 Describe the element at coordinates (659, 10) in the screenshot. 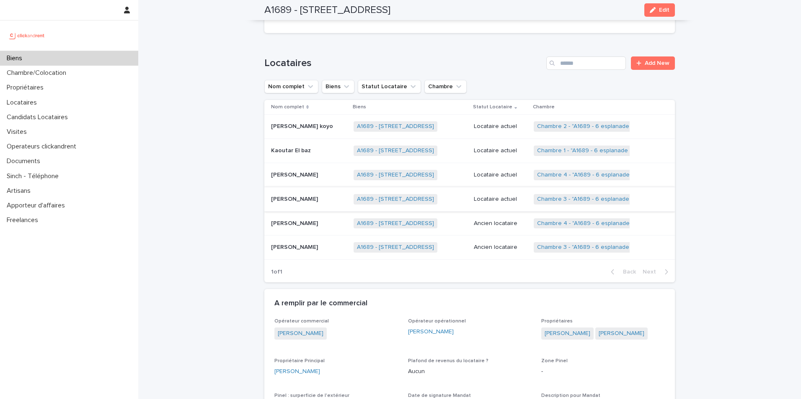

I see `button: Edit` at that location.